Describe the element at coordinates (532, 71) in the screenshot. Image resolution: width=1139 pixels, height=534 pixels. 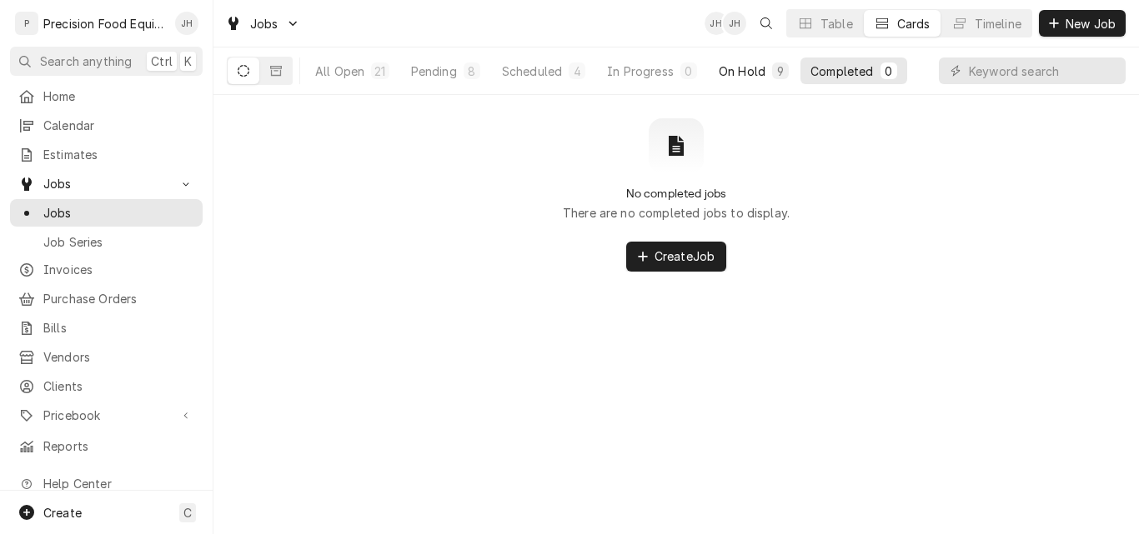
I see `div: Scheduled` at that location.